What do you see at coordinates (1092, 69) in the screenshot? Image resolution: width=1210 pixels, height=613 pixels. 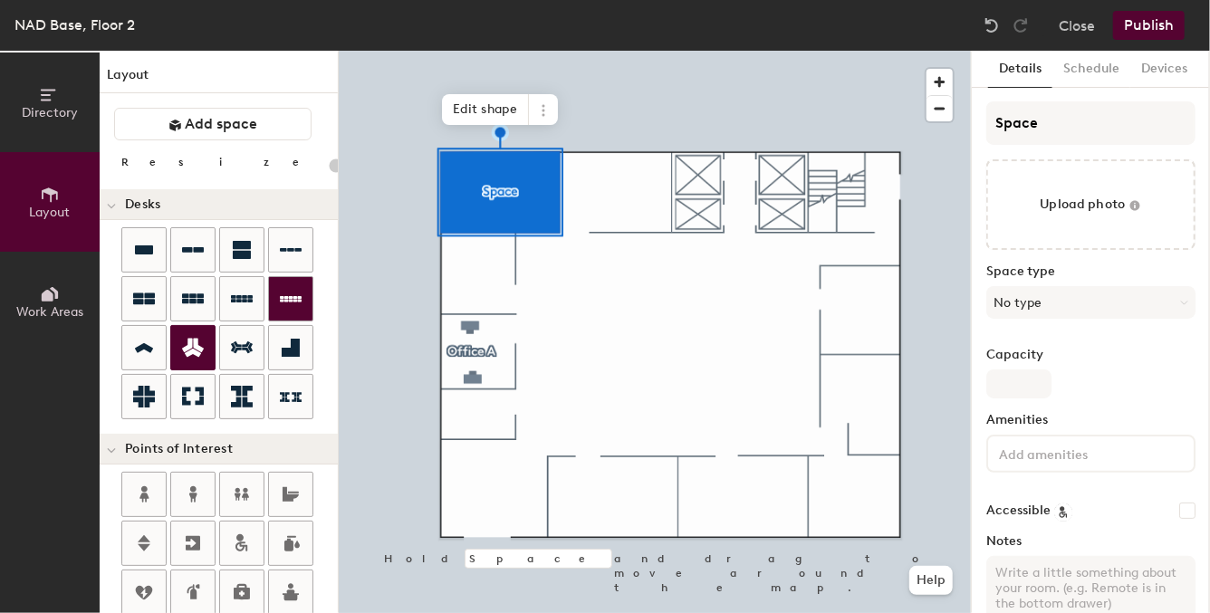 I see `button: Schedule` at bounding box center [1092, 69].